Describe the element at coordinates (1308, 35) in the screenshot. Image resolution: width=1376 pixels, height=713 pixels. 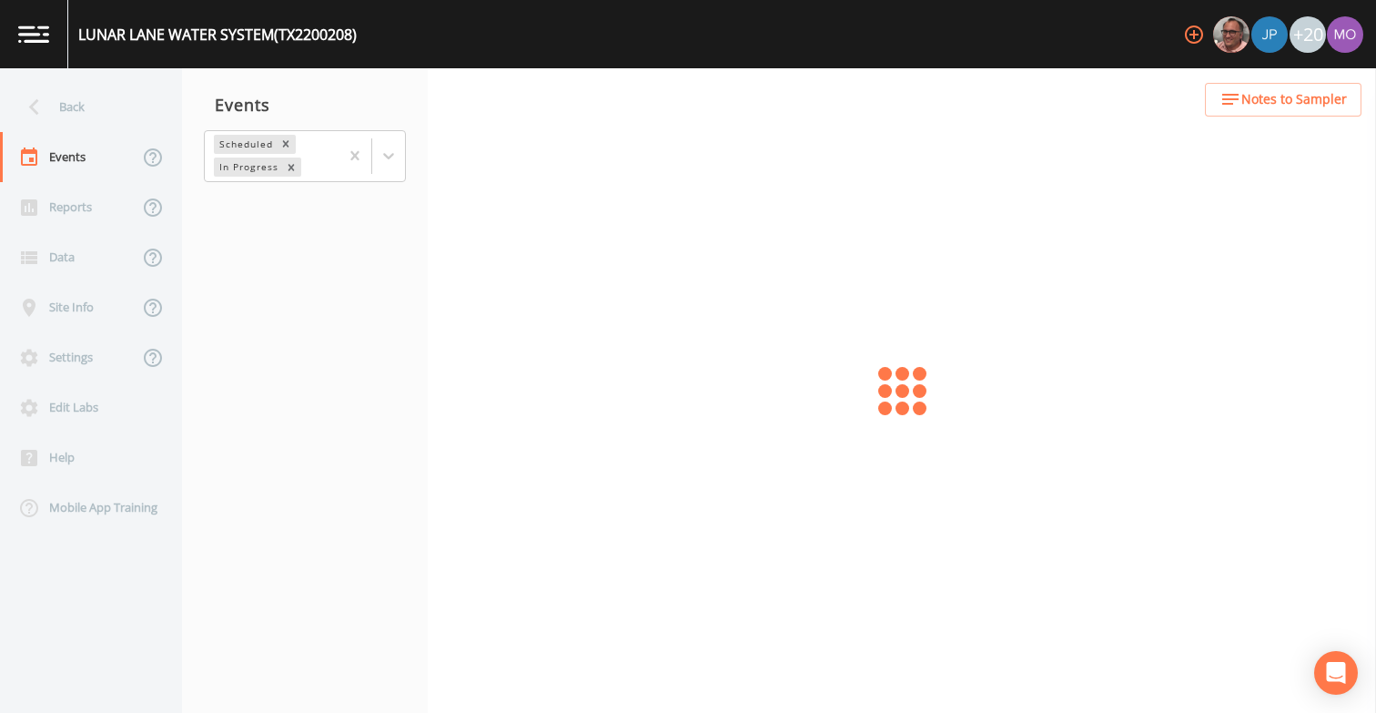
I see `div: +20` at that location.